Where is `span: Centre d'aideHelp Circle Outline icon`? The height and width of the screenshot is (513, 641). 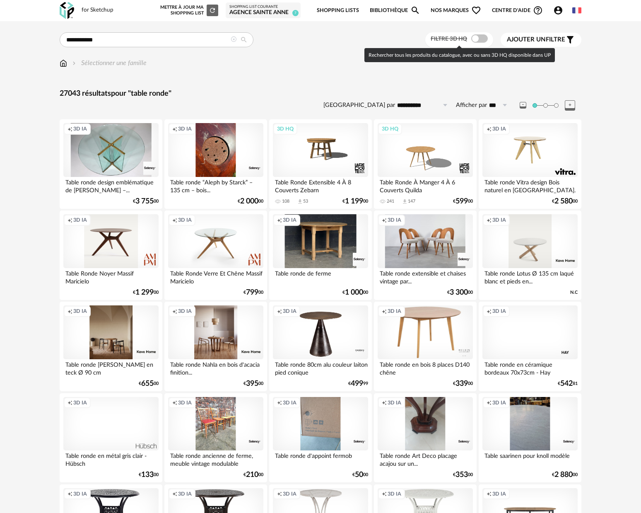
span: Centre d'aideHelp Circle Outline icon is located at coordinates (517, 10).